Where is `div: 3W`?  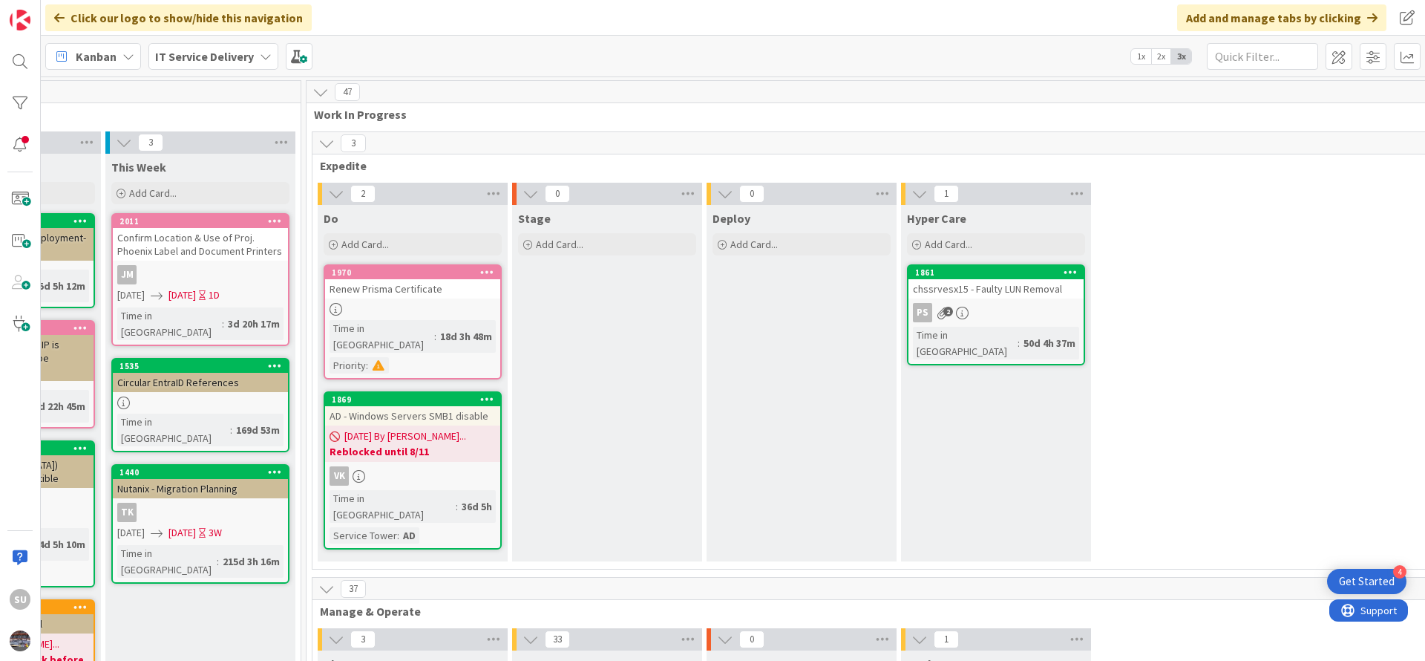
div: 3W is located at coordinates (215, 532).